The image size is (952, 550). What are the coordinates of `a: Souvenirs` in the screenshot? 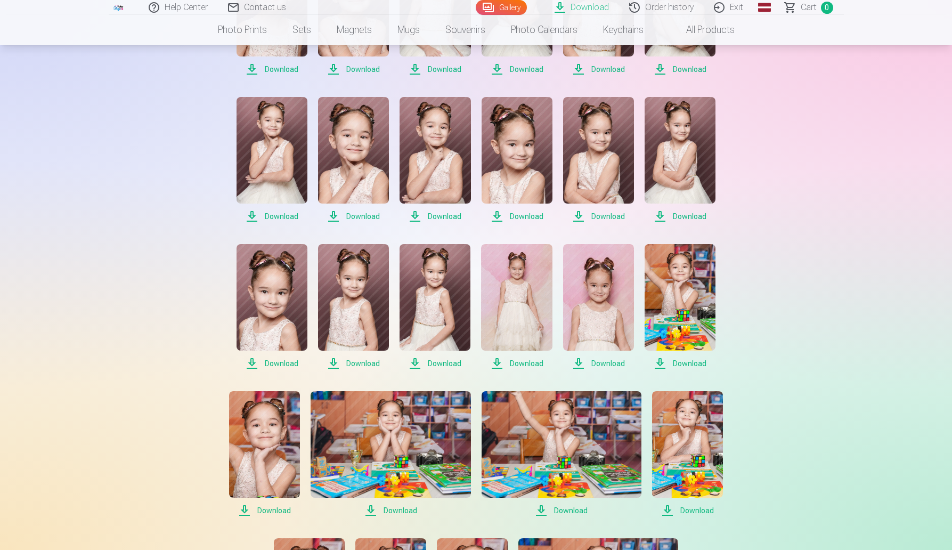 It's located at (465, 30).